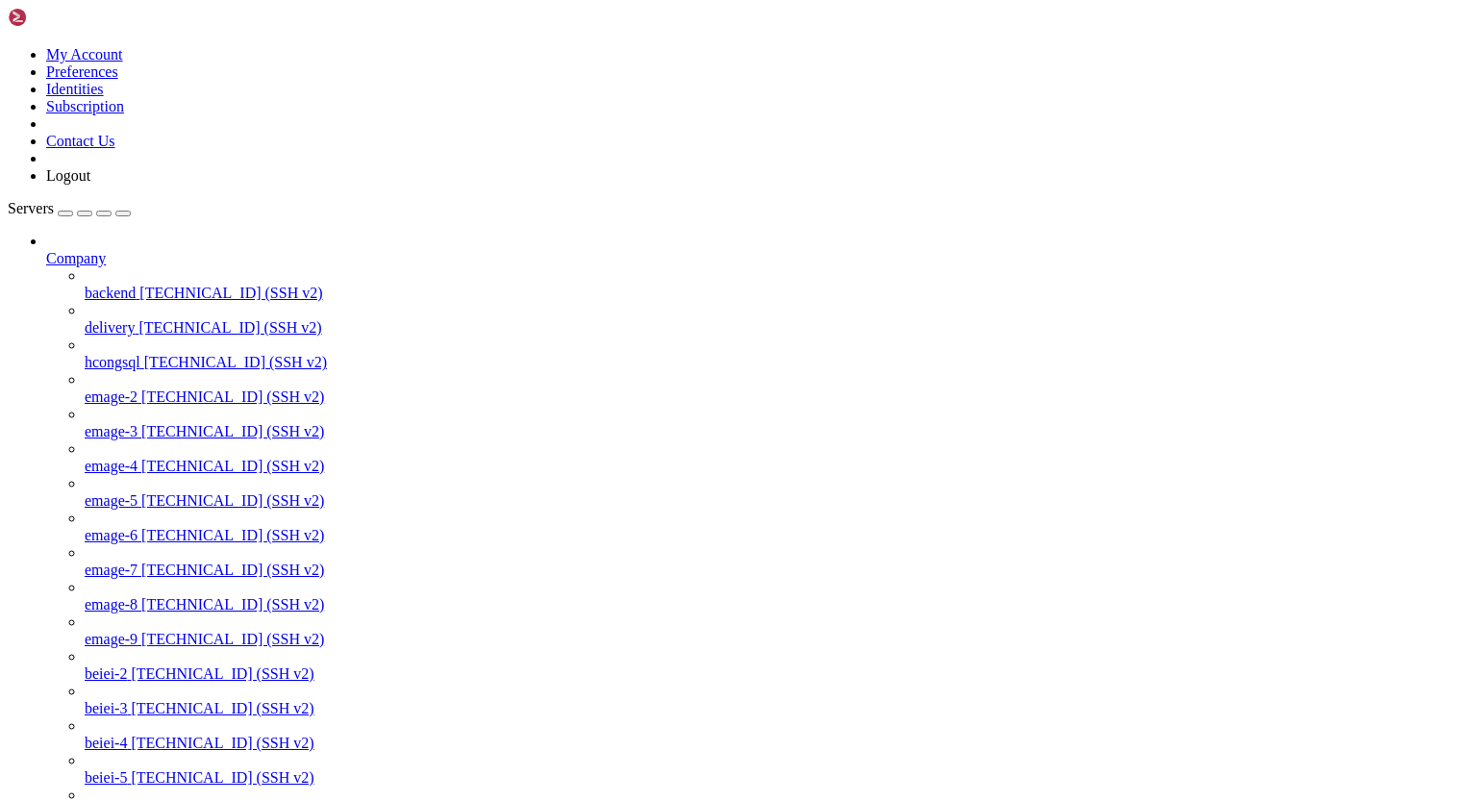  Describe the element at coordinates (111, 604) in the screenshot. I see `span: emage-8` at that location.